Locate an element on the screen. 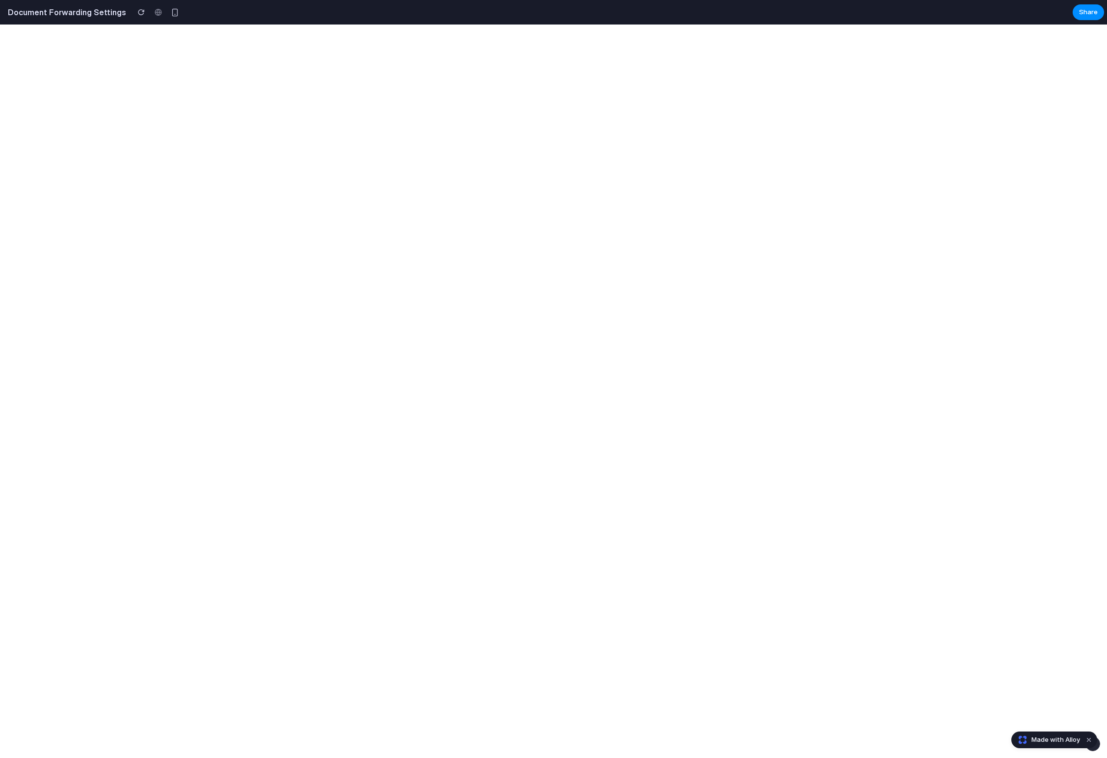  button: Dismiss watermark is located at coordinates (1088, 740).